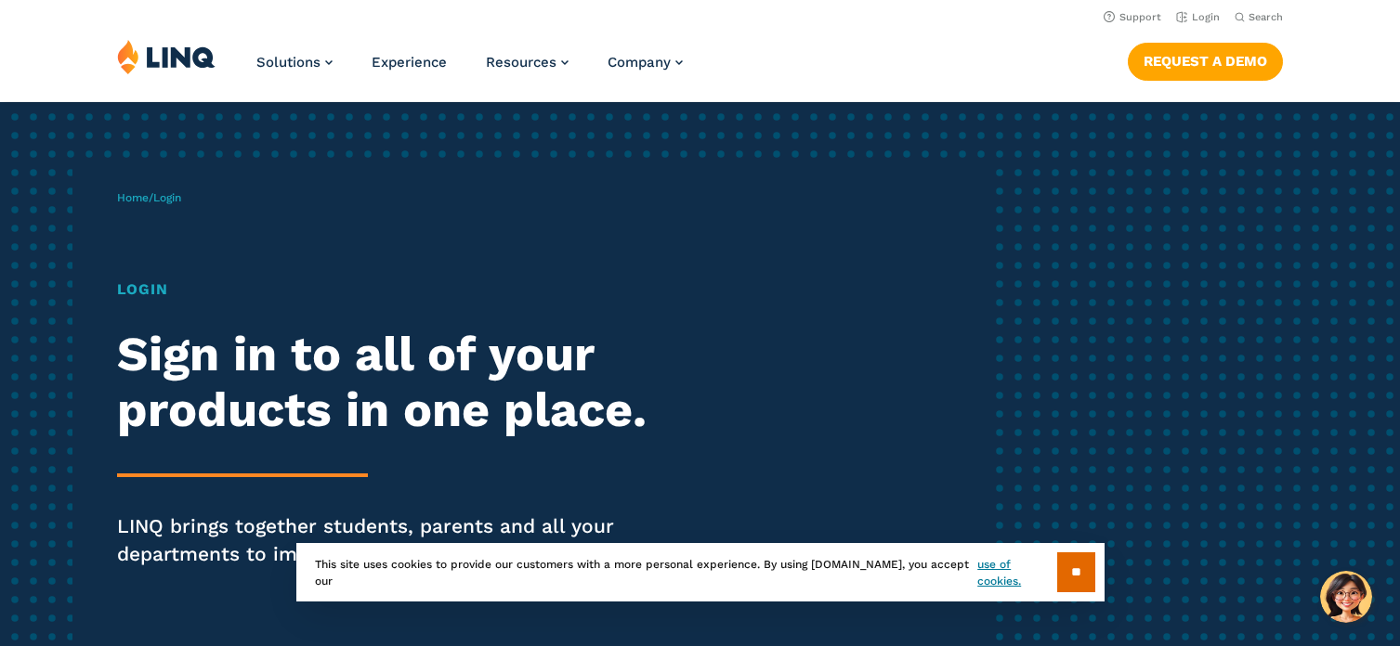  What do you see at coordinates (409, 62) in the screenshot?
I see `a: Experience` at bounding box center [409, 62].